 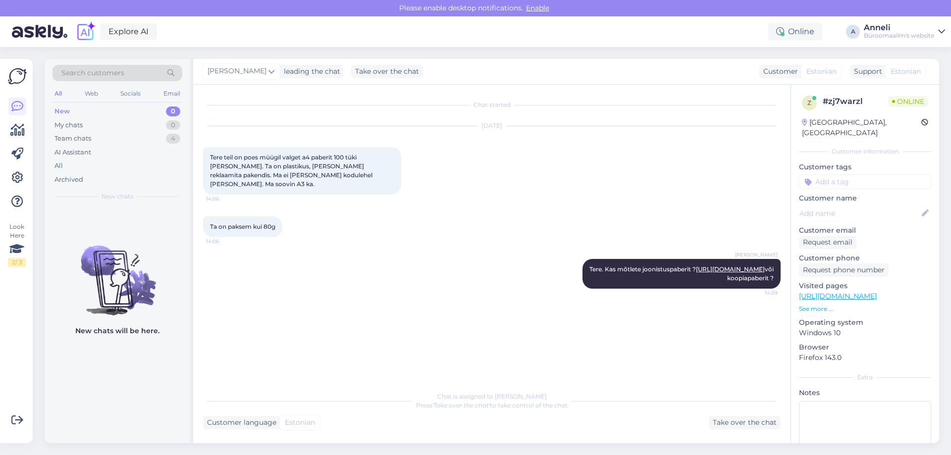 I want to click on div: New, so click(x=62, y=111).